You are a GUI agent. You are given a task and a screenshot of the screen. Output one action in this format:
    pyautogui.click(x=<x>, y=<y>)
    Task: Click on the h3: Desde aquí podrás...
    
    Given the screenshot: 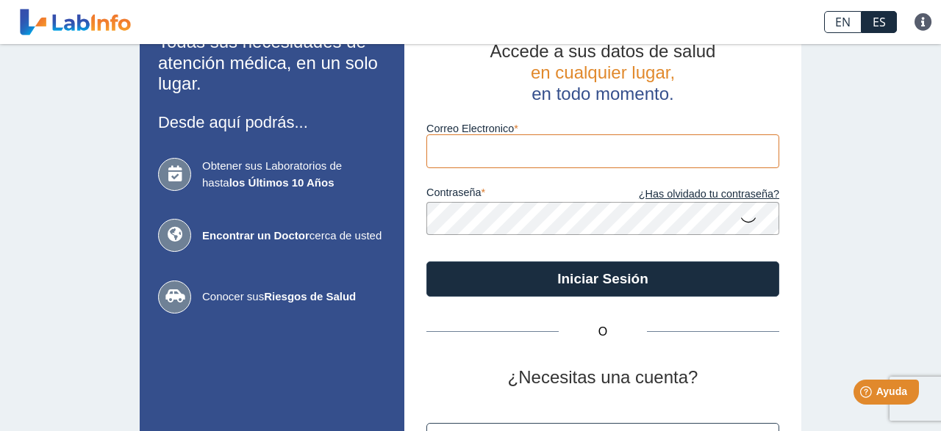 What is the action you would take?
    pyautogui.click(x=272, y=122)
    